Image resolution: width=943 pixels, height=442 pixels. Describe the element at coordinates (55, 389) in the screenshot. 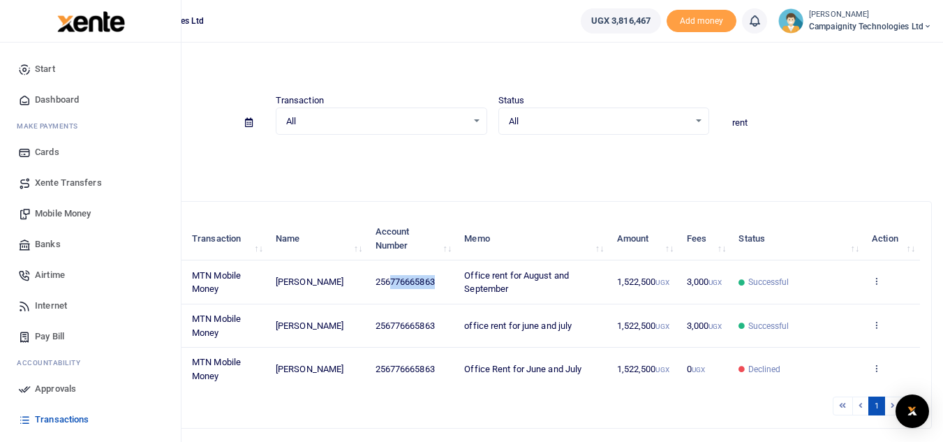

I see `span: Approvals` at that location.